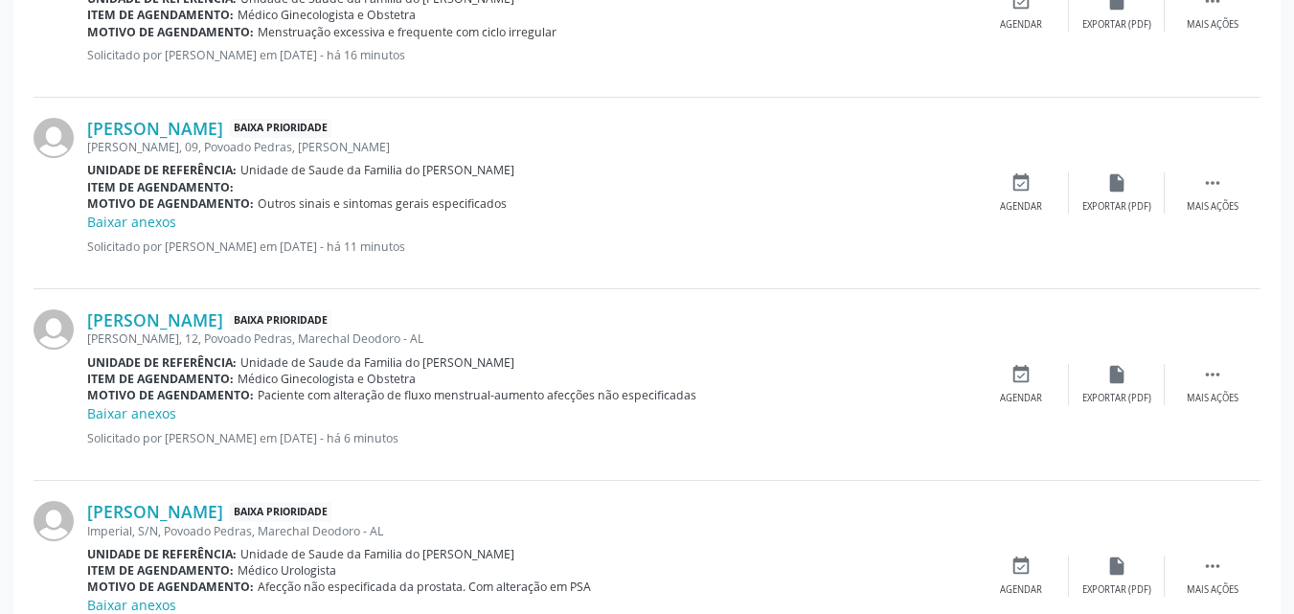 The height and width of the screenshot is (614, 1294). Describe the element at coordinates (382, 203) in the screenshot. I see `span: Outros sinais e sintomas gerais especificados` at that location.